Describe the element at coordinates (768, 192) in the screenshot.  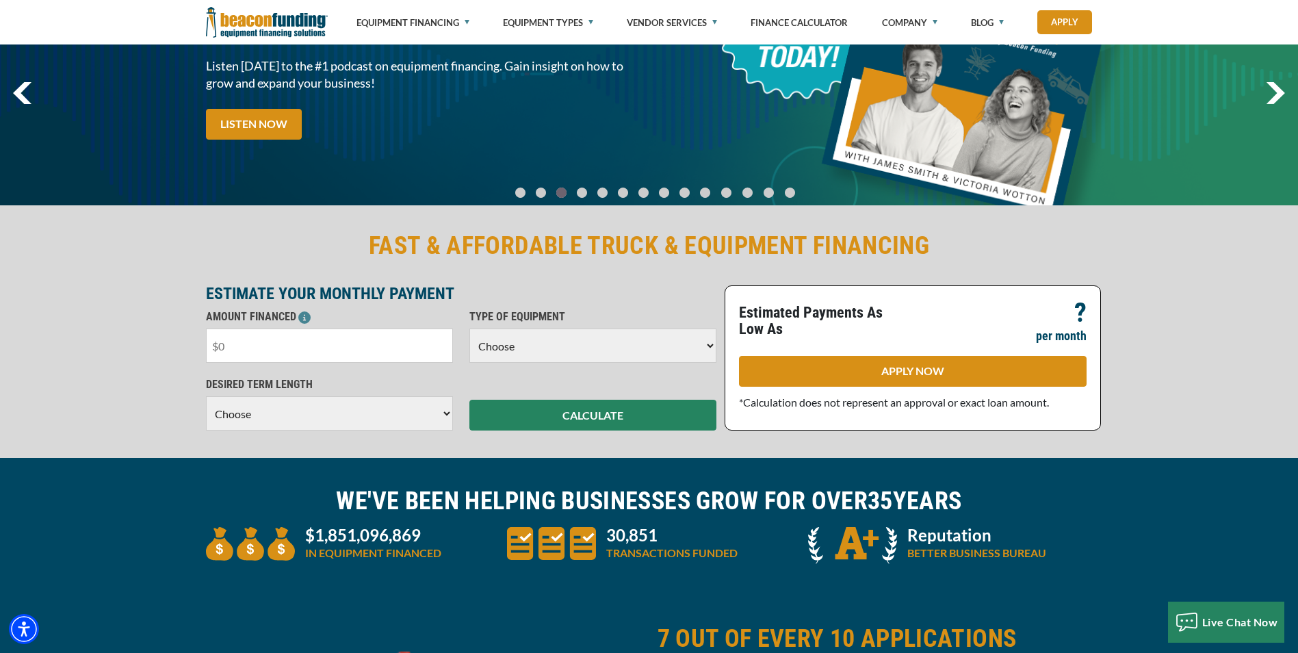
I see `a: Go To Slide 12` at that location.